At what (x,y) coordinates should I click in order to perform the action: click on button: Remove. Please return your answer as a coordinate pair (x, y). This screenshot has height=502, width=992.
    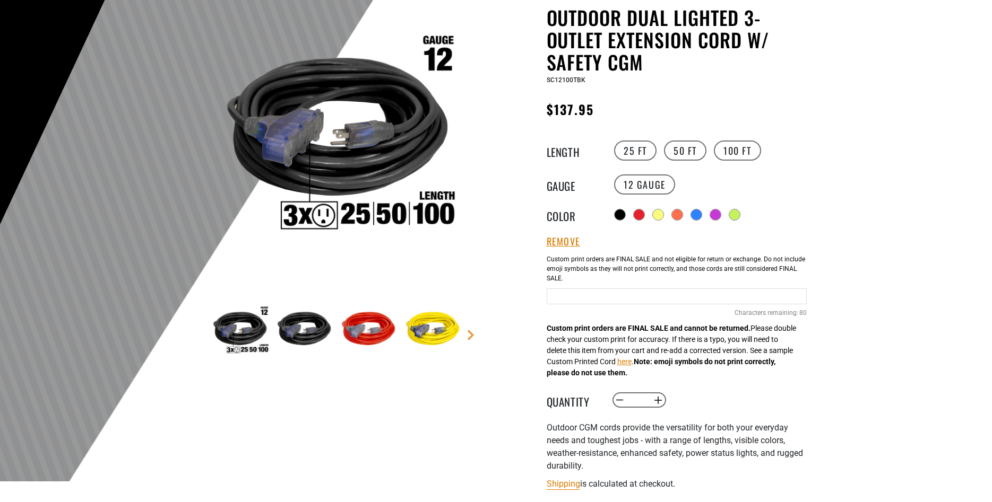
    Looking at the image, I should click on (563, 242).